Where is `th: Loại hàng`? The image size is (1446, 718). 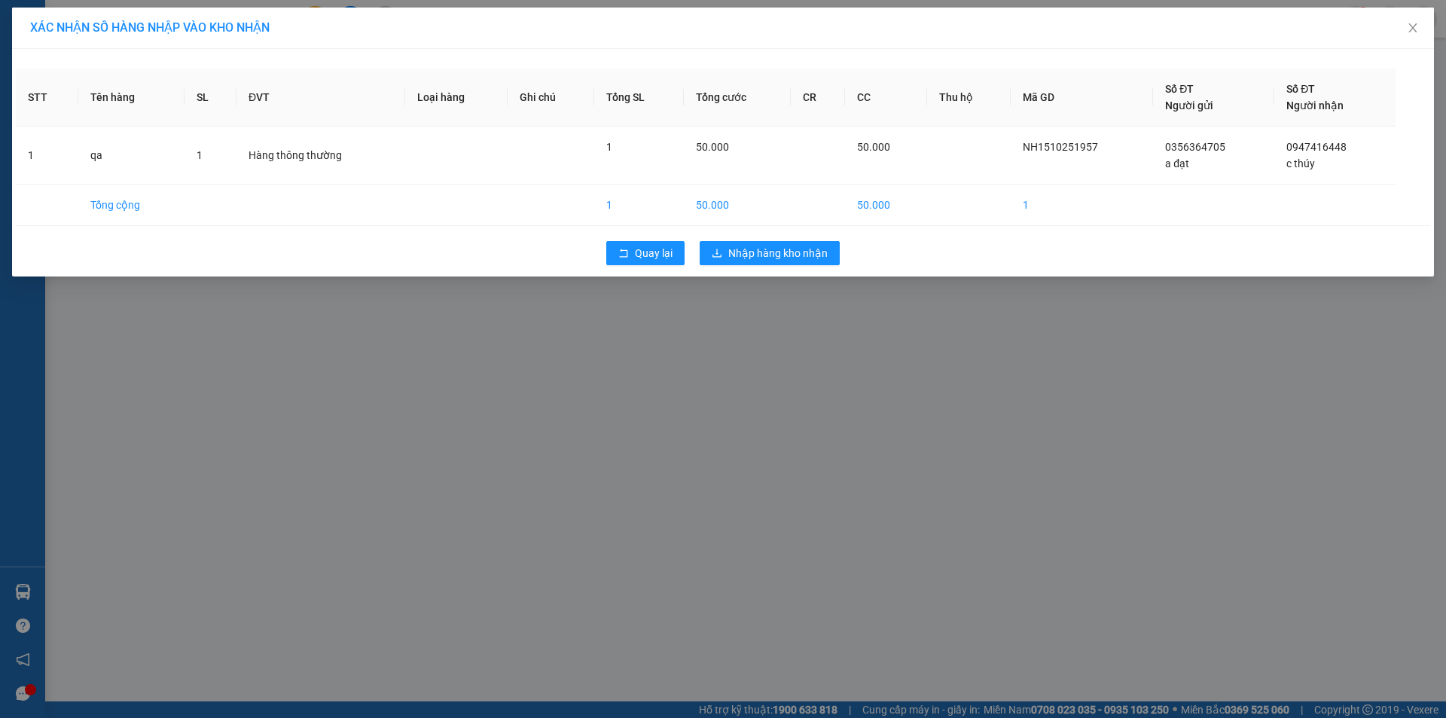 th: Loại hàng is located at coordinates (456, 97).